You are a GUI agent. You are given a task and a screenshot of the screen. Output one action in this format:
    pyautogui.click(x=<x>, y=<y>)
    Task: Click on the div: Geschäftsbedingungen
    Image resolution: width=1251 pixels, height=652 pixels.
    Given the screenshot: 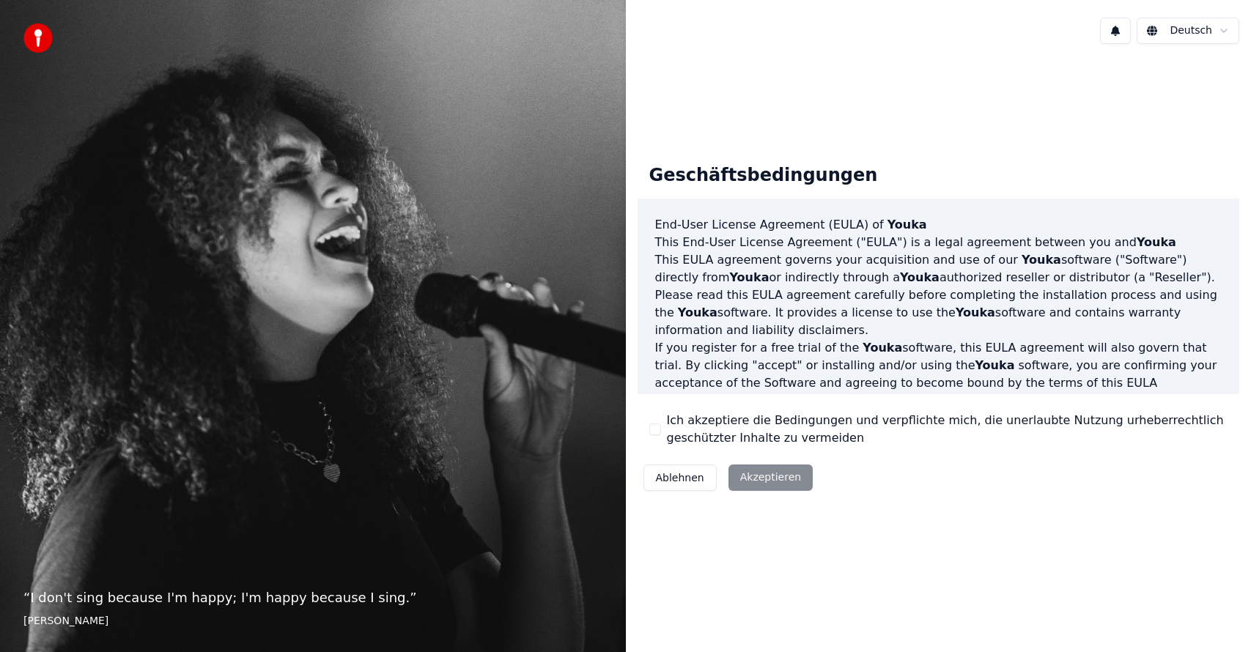 What is the action you would take?
    pyautogui.click(x=764, y=176)
    